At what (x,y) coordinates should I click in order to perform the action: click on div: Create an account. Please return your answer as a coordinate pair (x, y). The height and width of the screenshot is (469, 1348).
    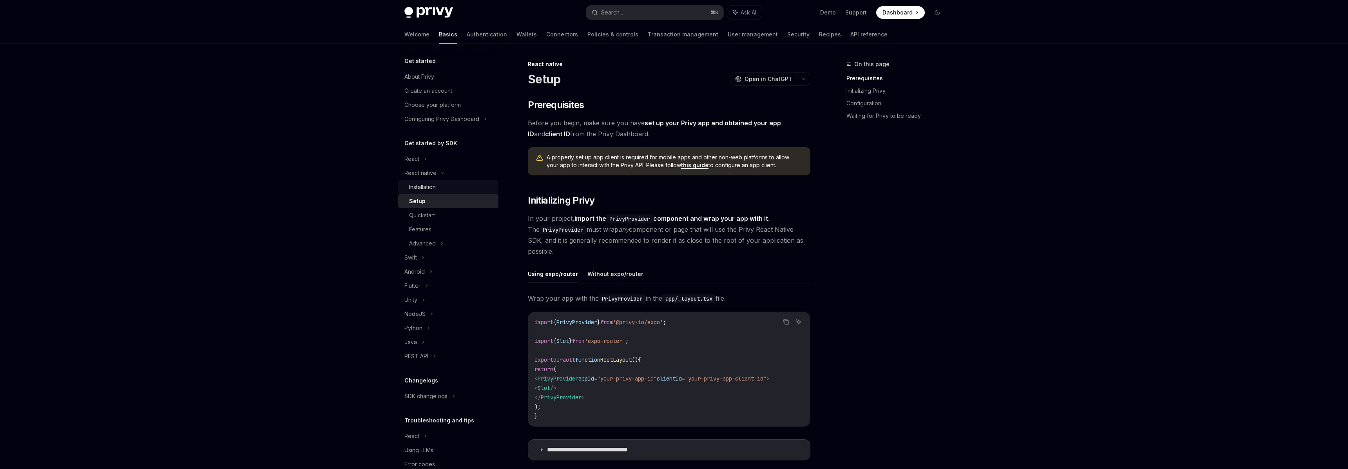
    Looking at the image, I should click on (428, 91).